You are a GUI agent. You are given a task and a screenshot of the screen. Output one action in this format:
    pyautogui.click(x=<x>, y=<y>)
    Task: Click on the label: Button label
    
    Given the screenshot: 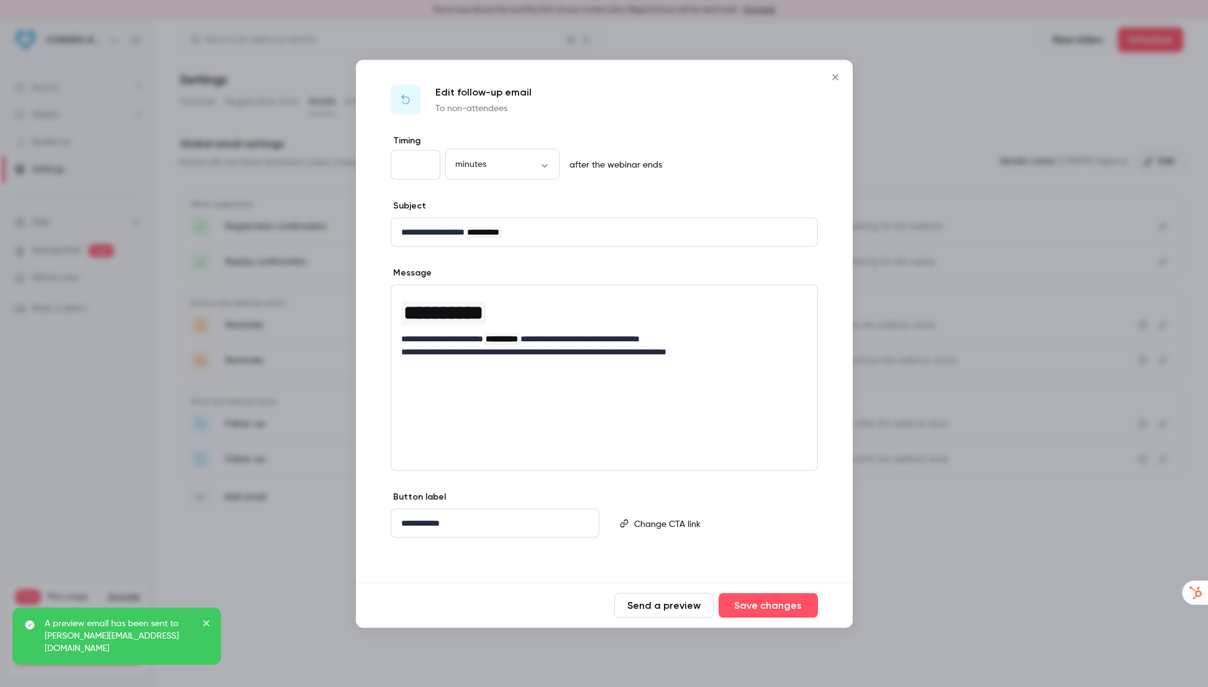 What is the action you would take?
    pyautogui.click(x=418, y=497)
    